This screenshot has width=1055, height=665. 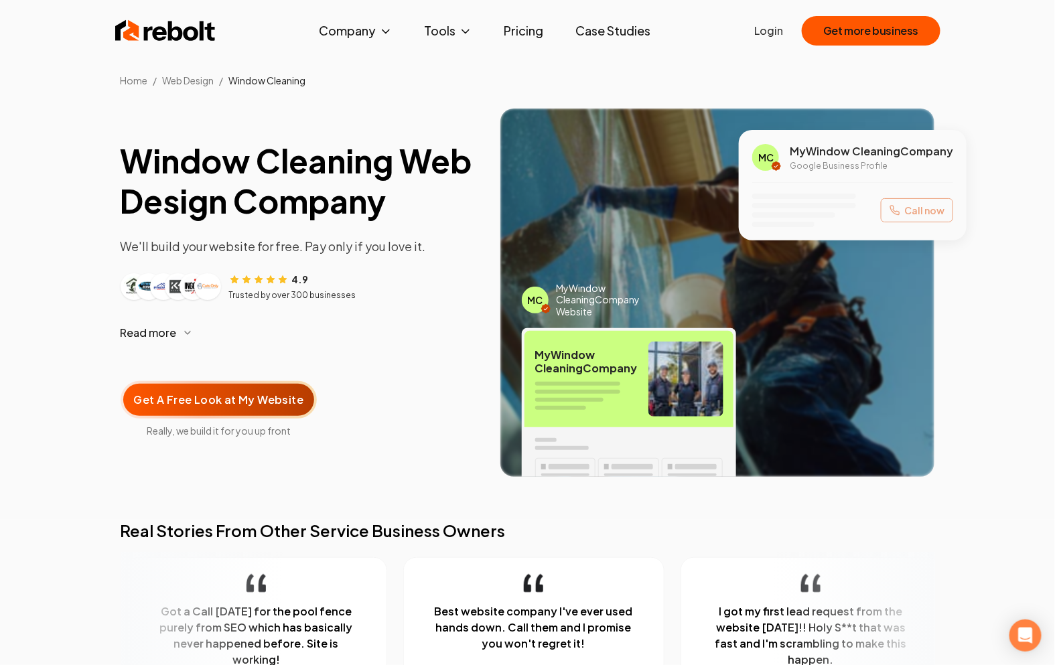 I want to click on img: Customer logo 6, so click(x=208, y=287).